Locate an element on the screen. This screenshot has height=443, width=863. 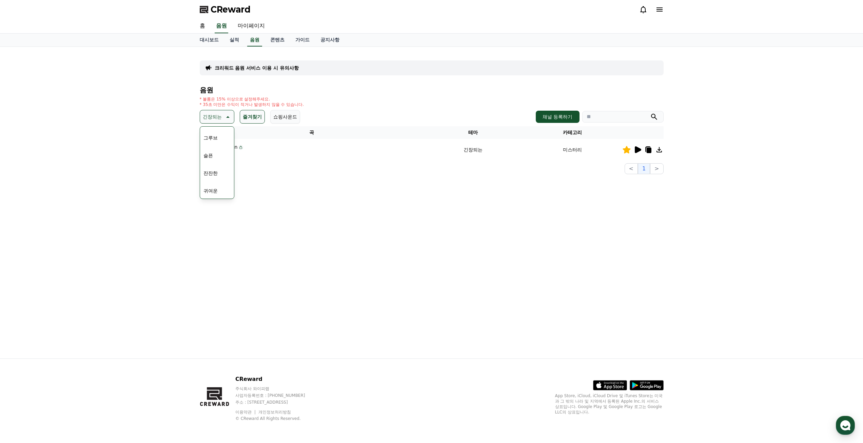
p: CReward is located at coordinates (277, 379).